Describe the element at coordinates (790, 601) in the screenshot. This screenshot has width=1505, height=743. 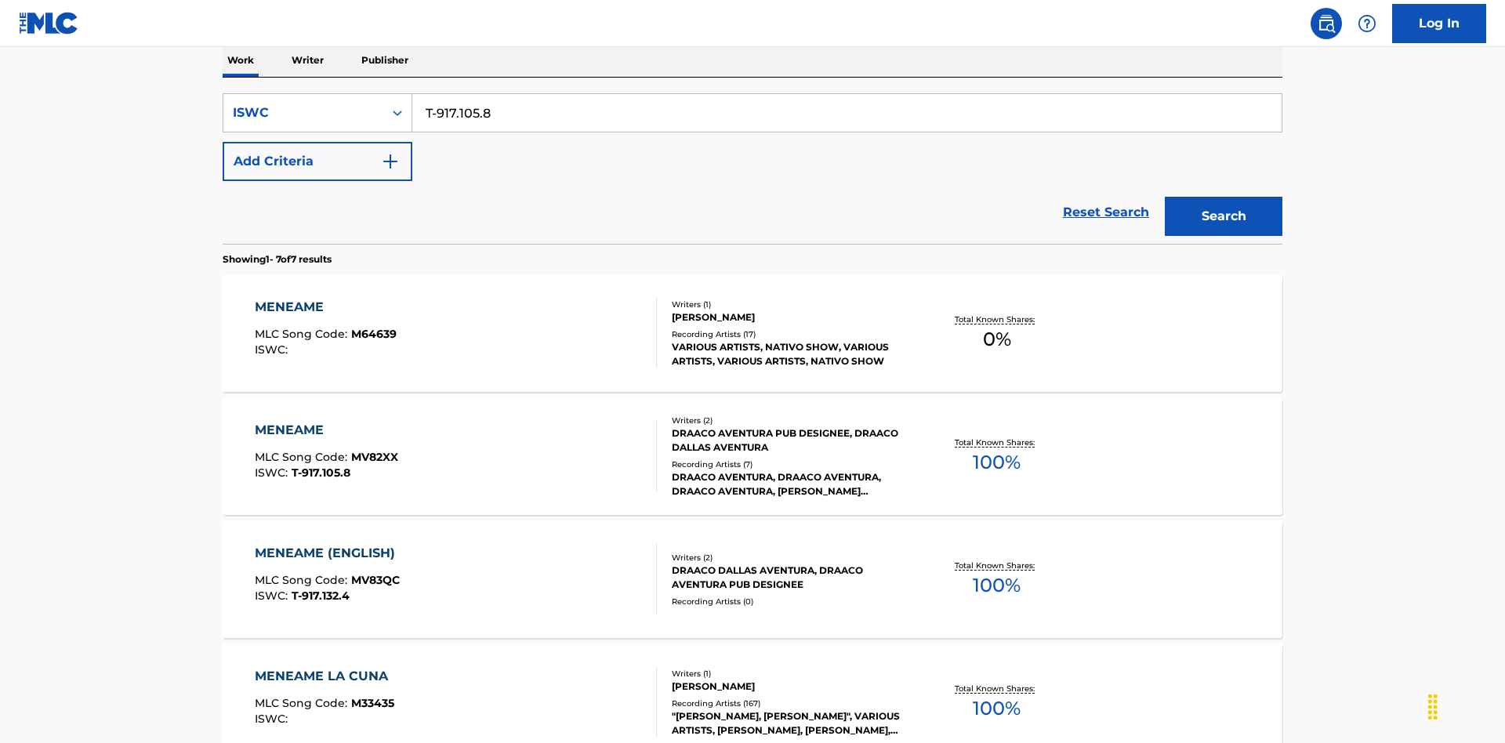
I see `div: Recording Artists ( 0 )` at that location.